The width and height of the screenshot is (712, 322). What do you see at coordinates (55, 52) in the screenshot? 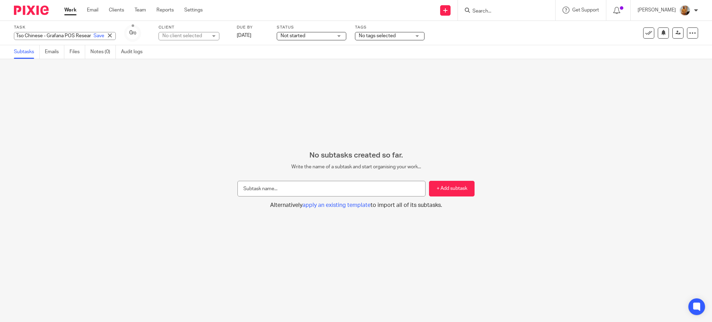
I see `a: Emails` at bounding box center [55, 52].